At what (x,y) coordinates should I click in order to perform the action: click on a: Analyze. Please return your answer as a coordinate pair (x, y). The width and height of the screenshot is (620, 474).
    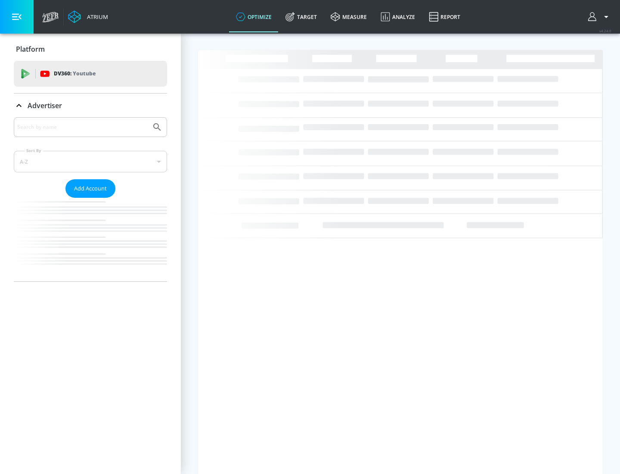
    Looking at the image, I should click on (398, 17).